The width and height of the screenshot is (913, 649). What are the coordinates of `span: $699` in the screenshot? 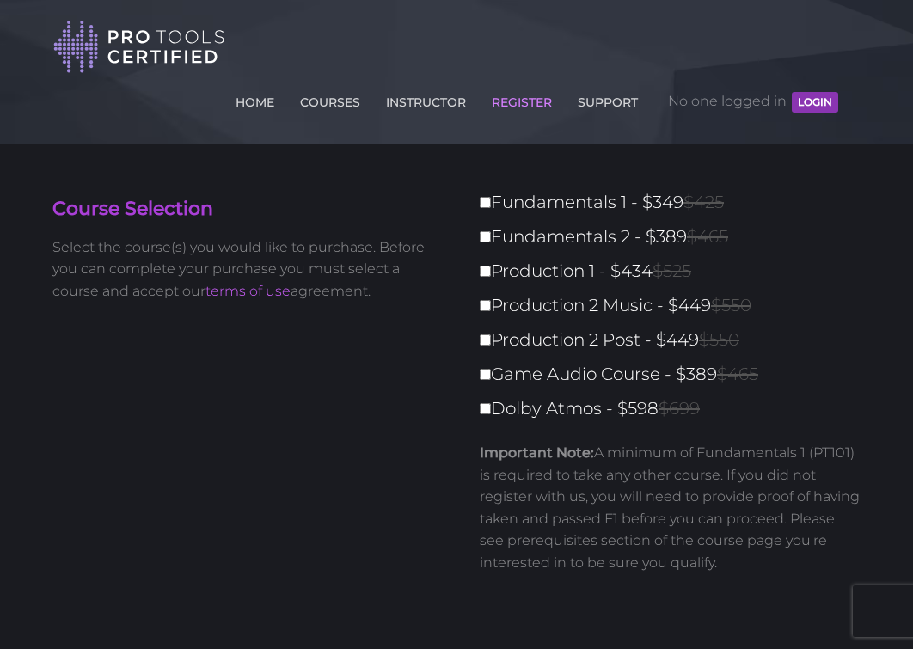 It's located at (679, 408).